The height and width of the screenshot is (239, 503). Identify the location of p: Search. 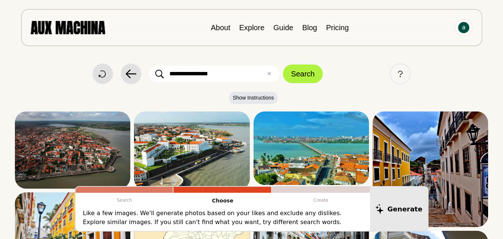
(125, 200).